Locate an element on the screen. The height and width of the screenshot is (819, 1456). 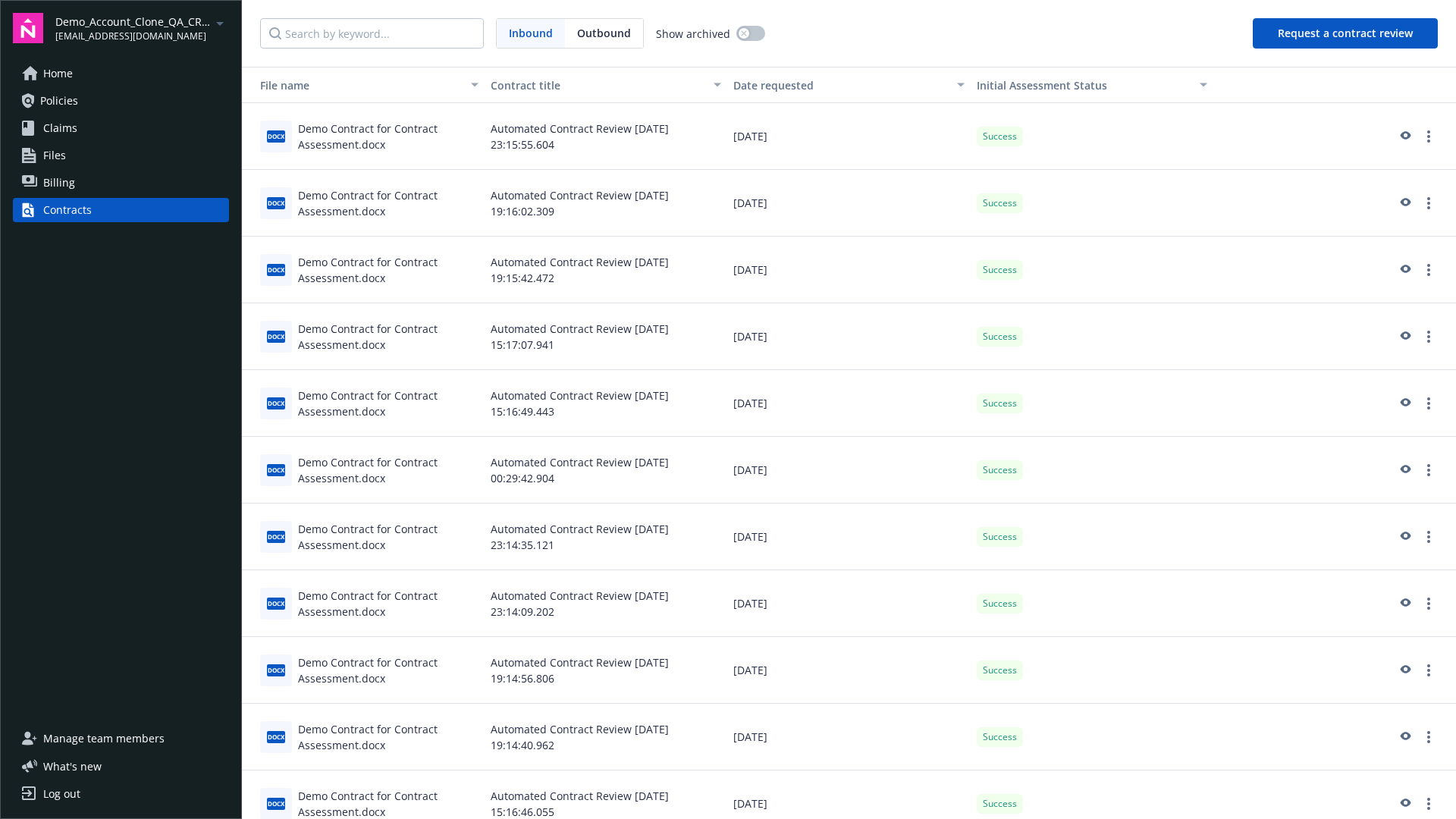
button: What's new is located at coordinates (69, 766).